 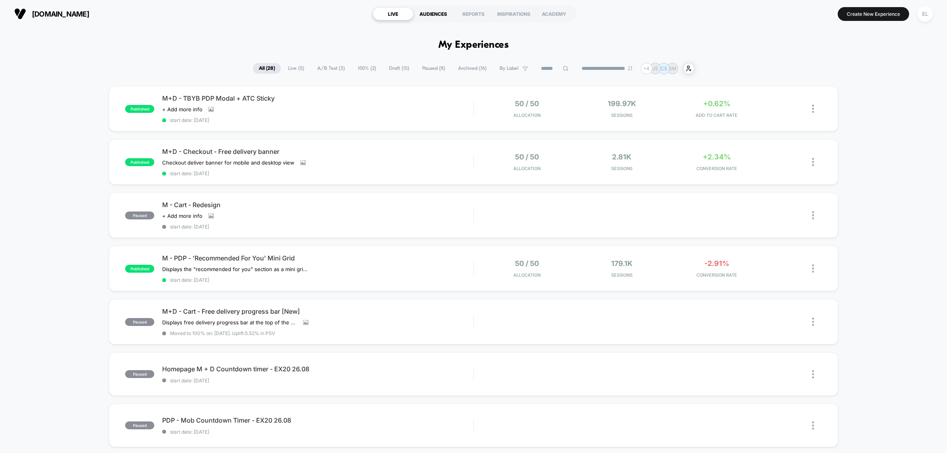 I want to click on span: PDP - Mob Countdown Timer - EX20 26.08, so click(x=318, y=420).